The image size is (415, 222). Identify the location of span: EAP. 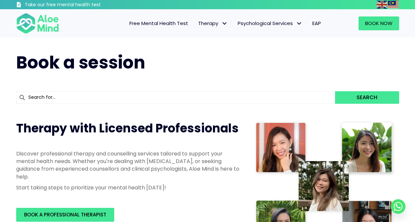
(316, 23).